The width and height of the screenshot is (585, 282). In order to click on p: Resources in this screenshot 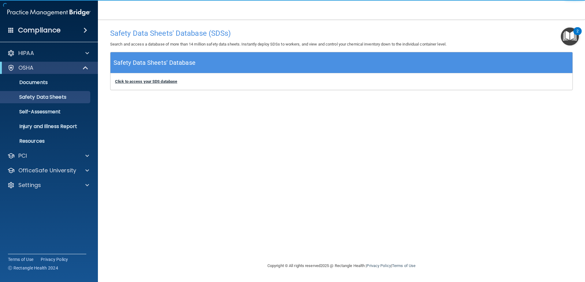, I will do `click(46, 141)`.